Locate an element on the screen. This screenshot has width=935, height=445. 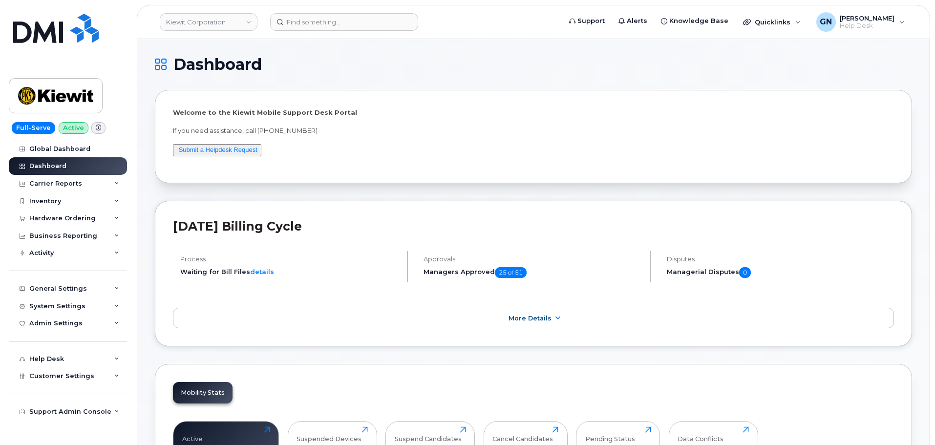
span: Dashboard is located at coordinates (217, 65).